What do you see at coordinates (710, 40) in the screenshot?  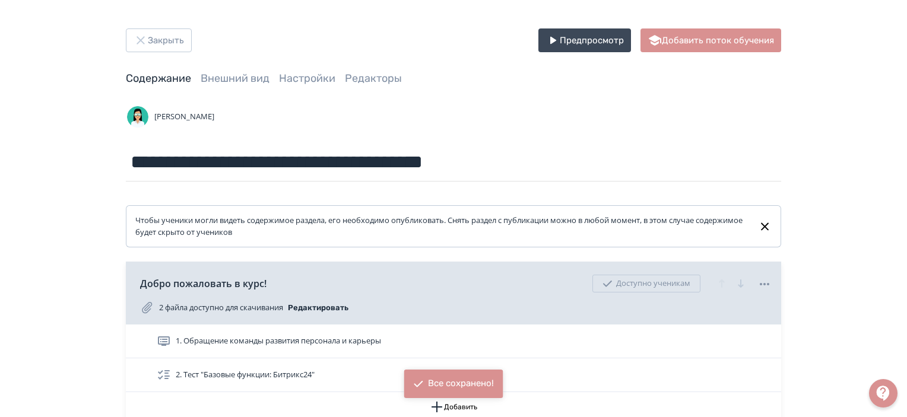 I see `button: Добавить поток обучения` at bounding box center [710, 40].